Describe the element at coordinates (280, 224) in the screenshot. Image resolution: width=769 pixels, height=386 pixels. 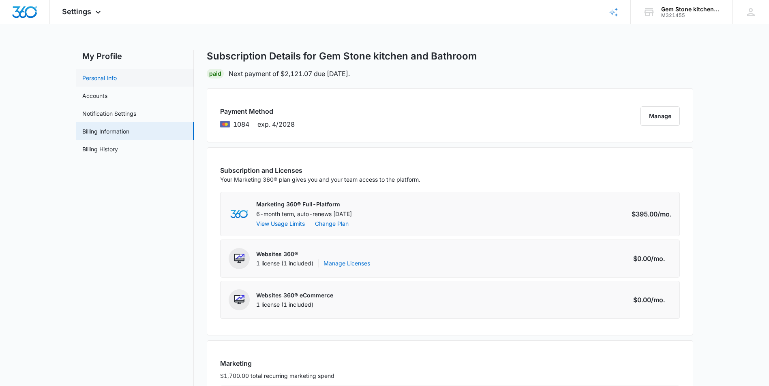
I see `button: View Usage Limits` at that location.